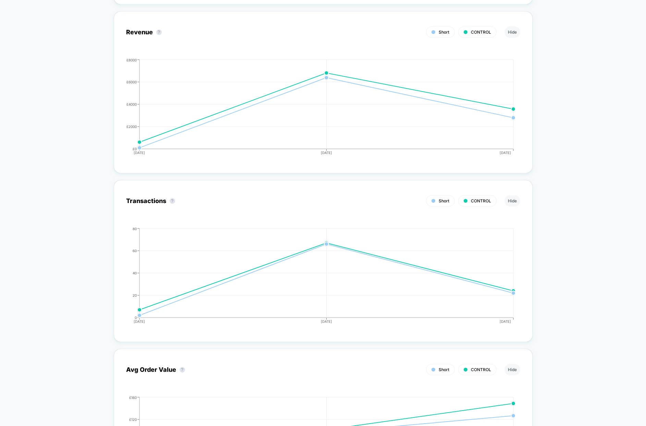 The image size is (646, 426). Describe the element at coordinates (132, 60) in the screenshot. I see `tspan: £8000` at that location.